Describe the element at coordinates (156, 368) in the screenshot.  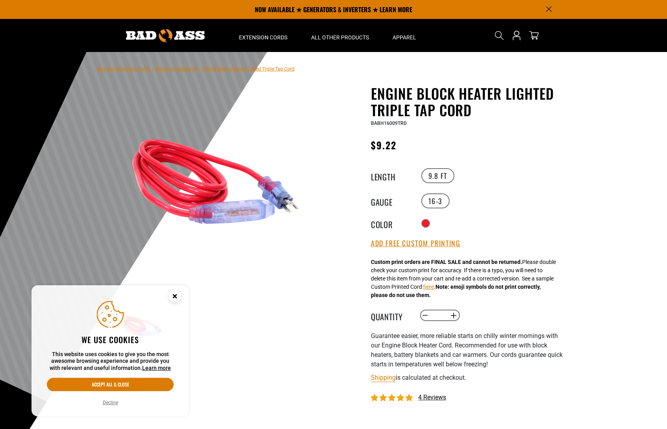
I see `a: Learn more` at that location.